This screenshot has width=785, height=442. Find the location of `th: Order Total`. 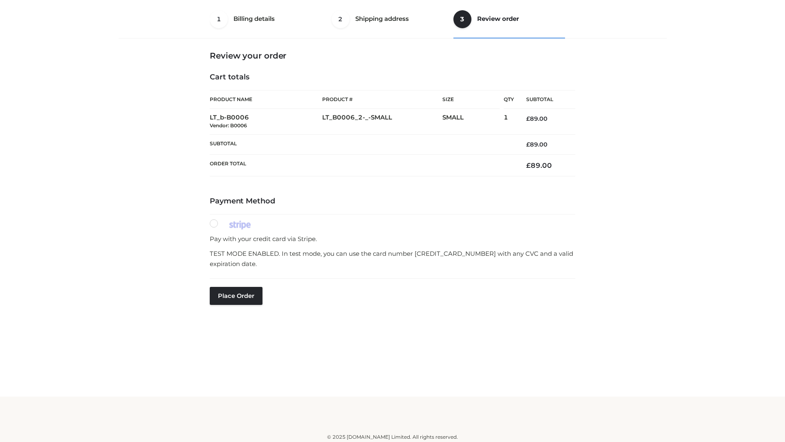

th: Order Total is located at coordinates (362, 165).